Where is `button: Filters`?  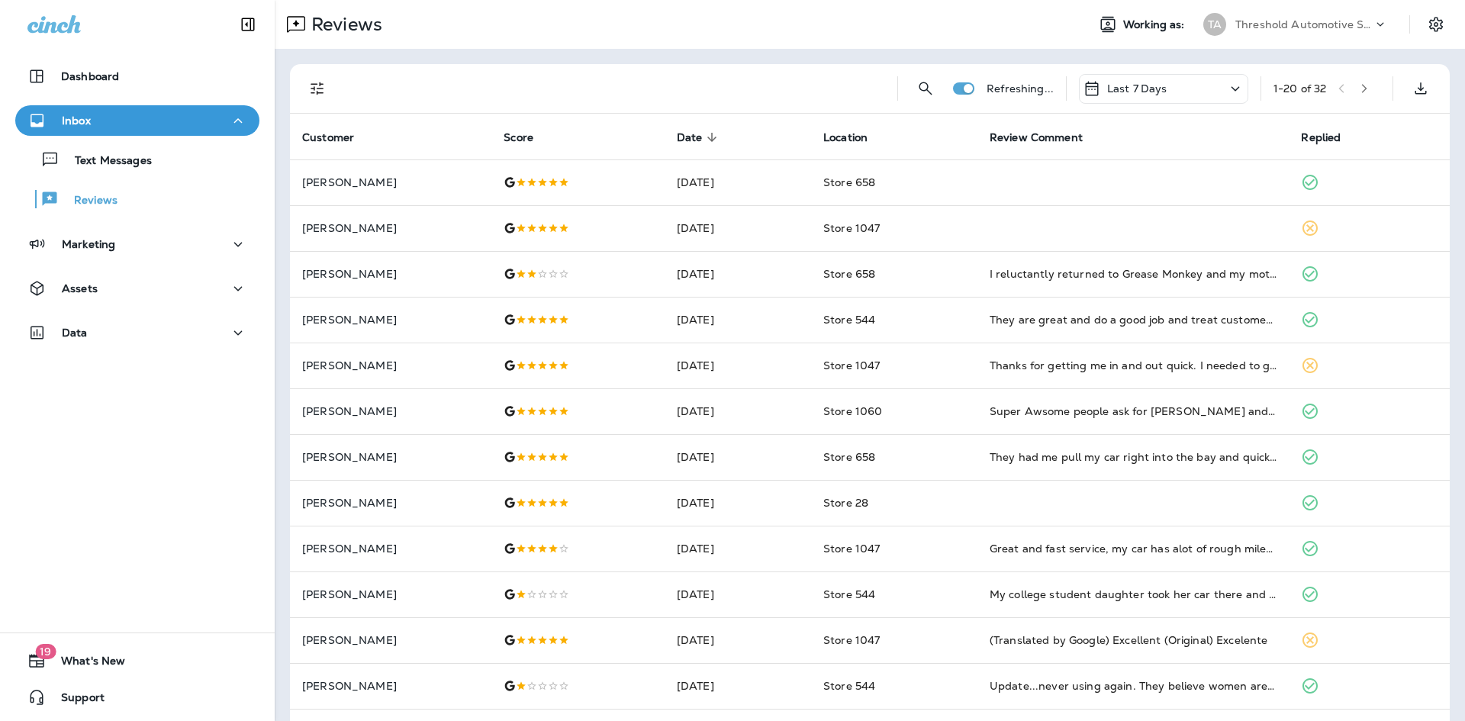
button: Filters is located at coordinates (317, 88).